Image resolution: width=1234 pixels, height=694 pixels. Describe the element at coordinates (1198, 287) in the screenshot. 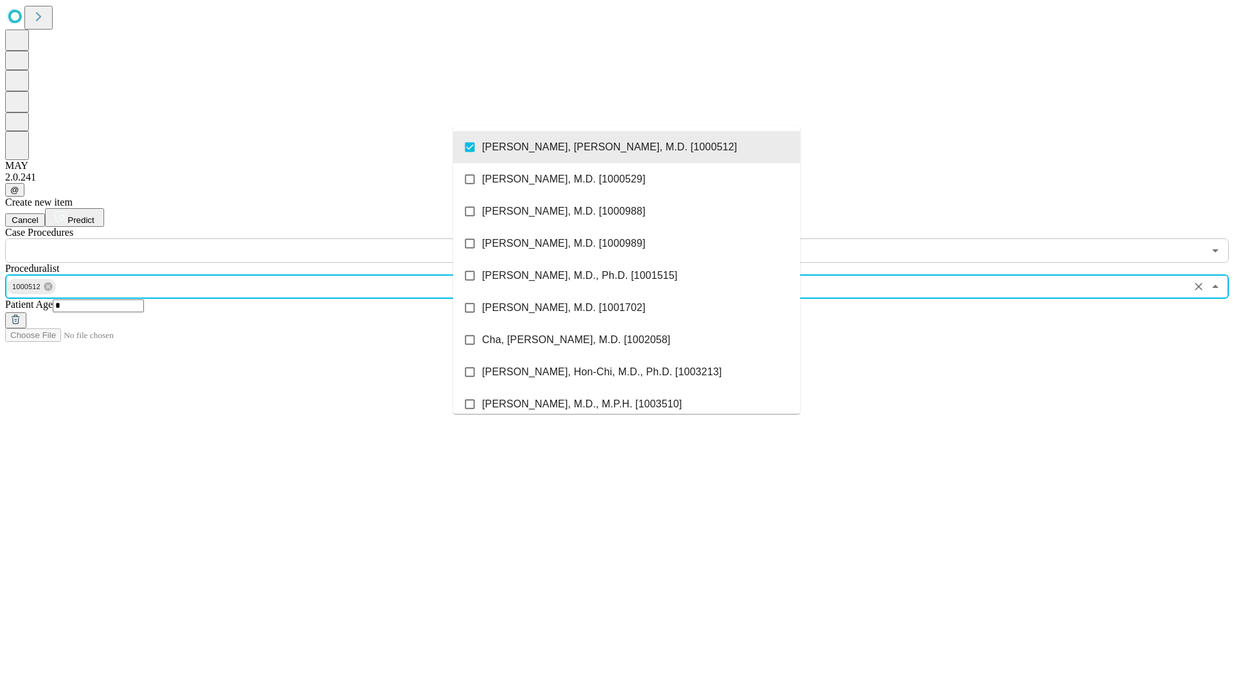

I see `button: Clear` at that location.